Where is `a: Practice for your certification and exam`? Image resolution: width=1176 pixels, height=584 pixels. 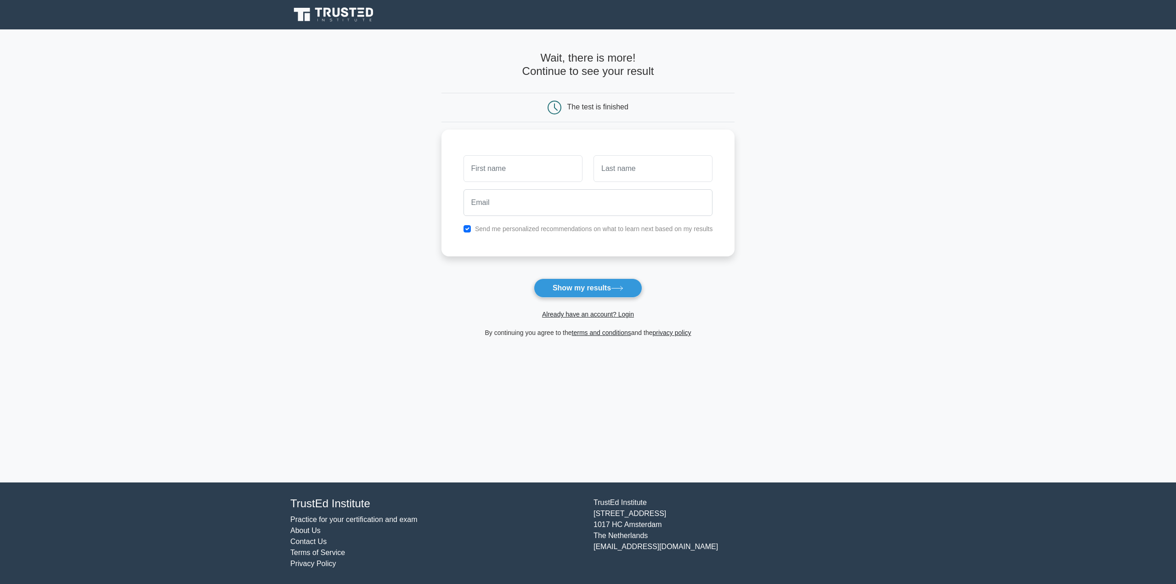
a: Practice for your certification and exam is located at coordinates (354, 519).